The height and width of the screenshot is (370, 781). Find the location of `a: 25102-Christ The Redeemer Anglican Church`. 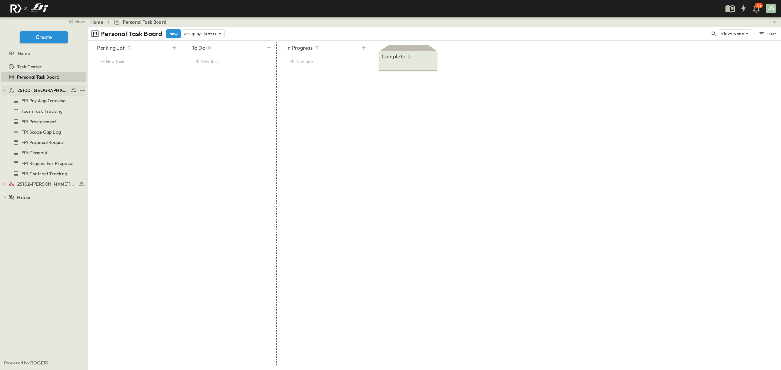

a: 25102-Christ The Redeemer Anglican Church is located at coordinates (47, 184).